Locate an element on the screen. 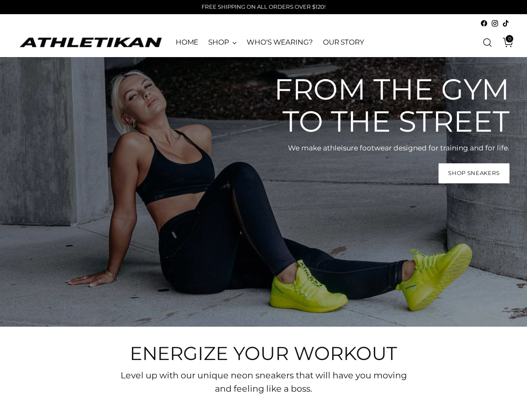 The height and width of the screenshot is (400, 527). a: Open cart modal is located at coordinates (504, 43).